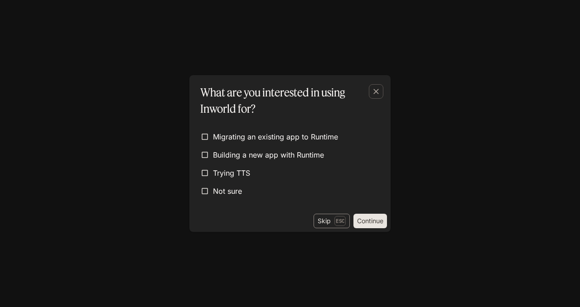  I want to click on button: SkipEsc, so click(331, 221).